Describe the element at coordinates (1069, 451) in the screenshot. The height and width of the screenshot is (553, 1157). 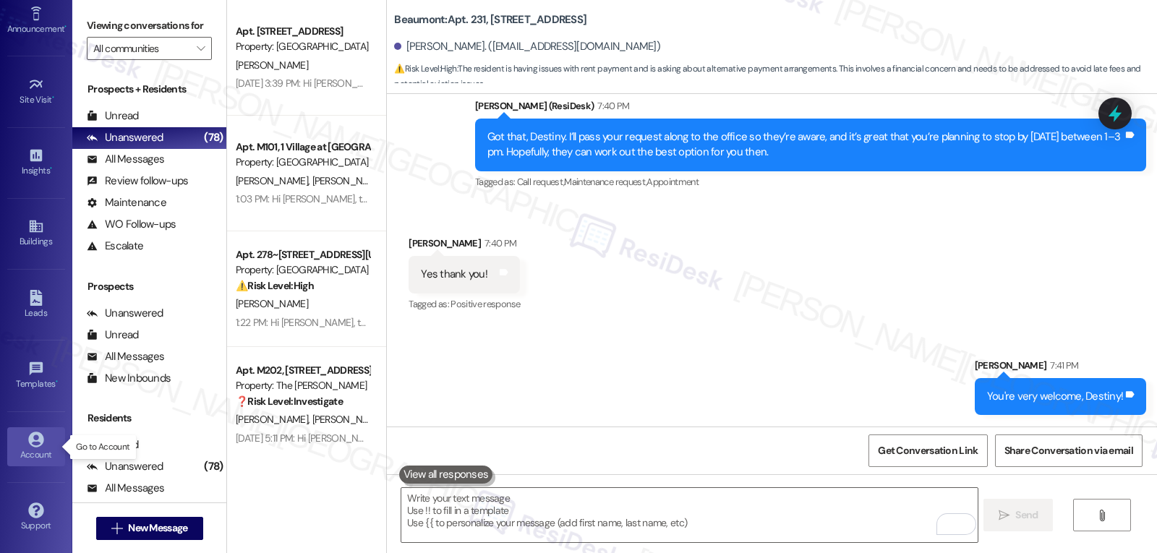
I see `button: Share Conversation via email` at that location.